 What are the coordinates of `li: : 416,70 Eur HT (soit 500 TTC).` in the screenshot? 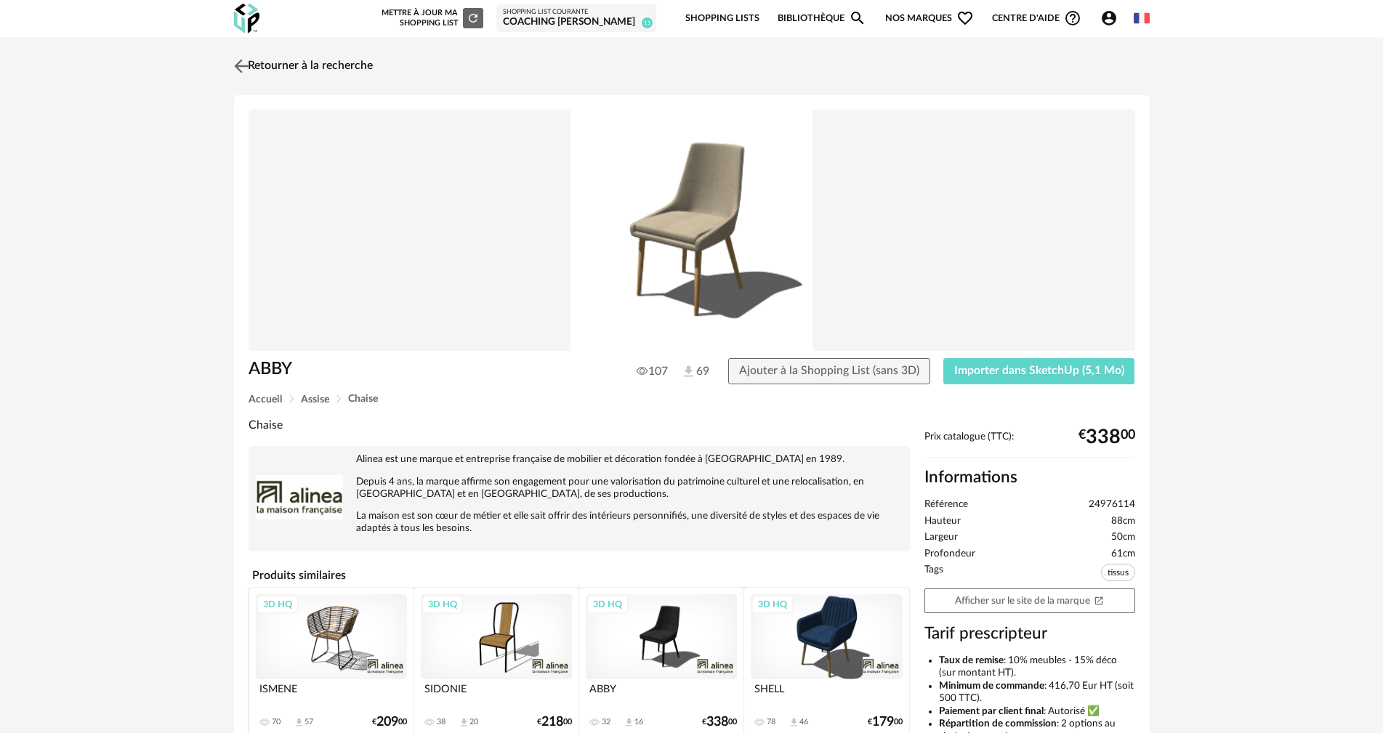 It's located at (1037, 692).